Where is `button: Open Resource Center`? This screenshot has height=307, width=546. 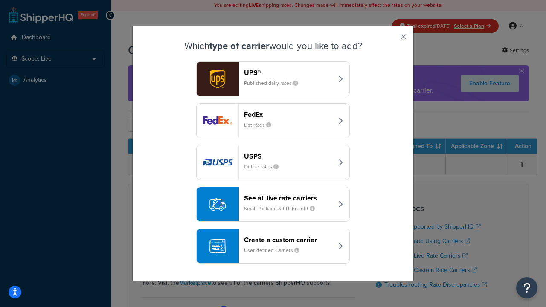
button: Open Resource Center is located at coordinates (527, 288).